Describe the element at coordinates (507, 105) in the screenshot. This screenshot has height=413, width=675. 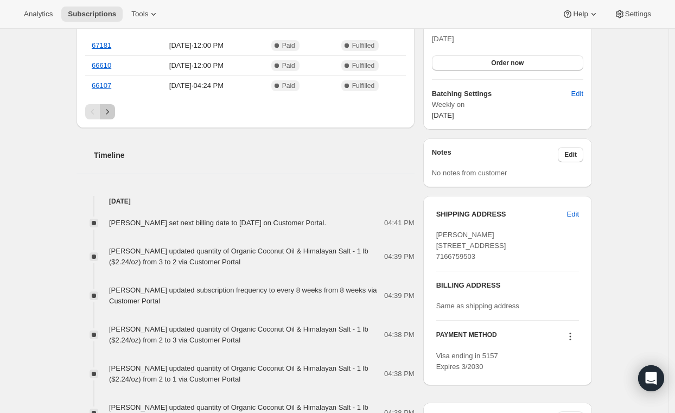
I see `span: Weekly on` at that location.